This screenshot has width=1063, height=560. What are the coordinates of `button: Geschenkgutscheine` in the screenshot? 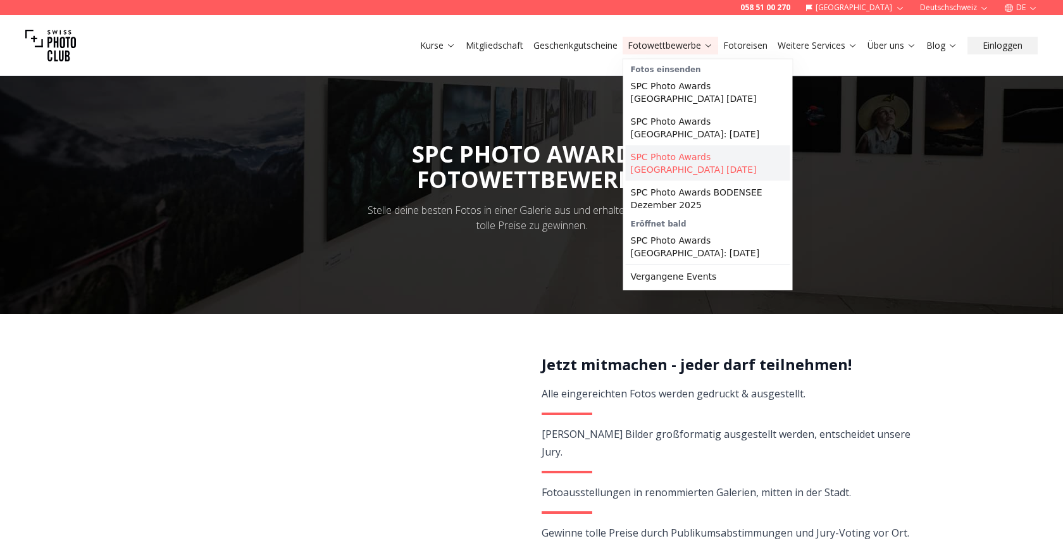 It's located at (575, 46).